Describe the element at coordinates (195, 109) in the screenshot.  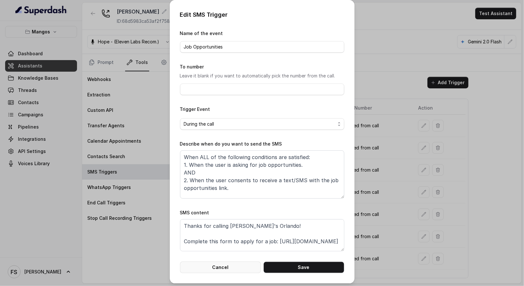
I see `label: Trigger Event` at that location.